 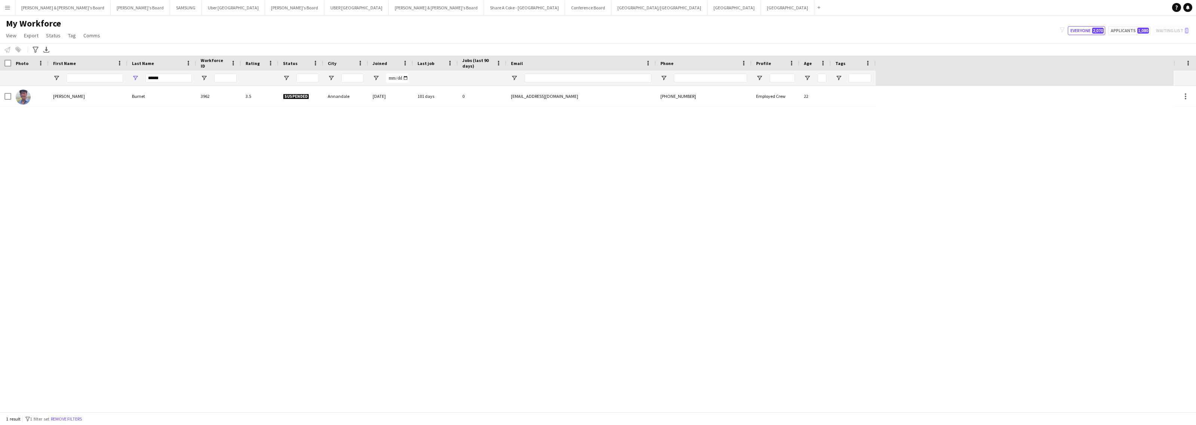 What do you see at coordinates (31, 35) in the screenshot?
I see `span: Export` at bounding box center [31, 35].